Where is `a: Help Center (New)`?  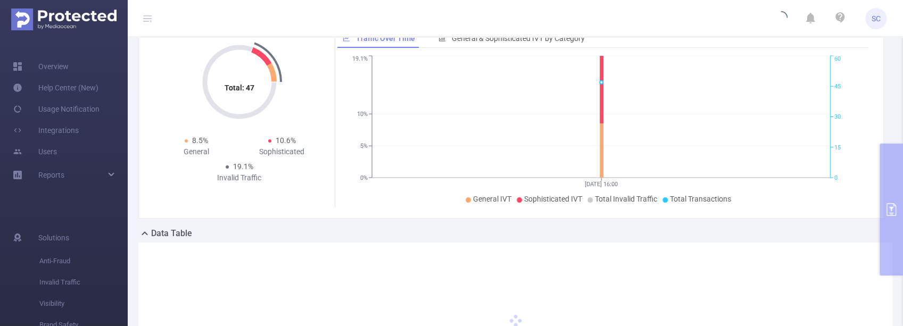
a: Help Center (New) is located at coordinates (55, 88).